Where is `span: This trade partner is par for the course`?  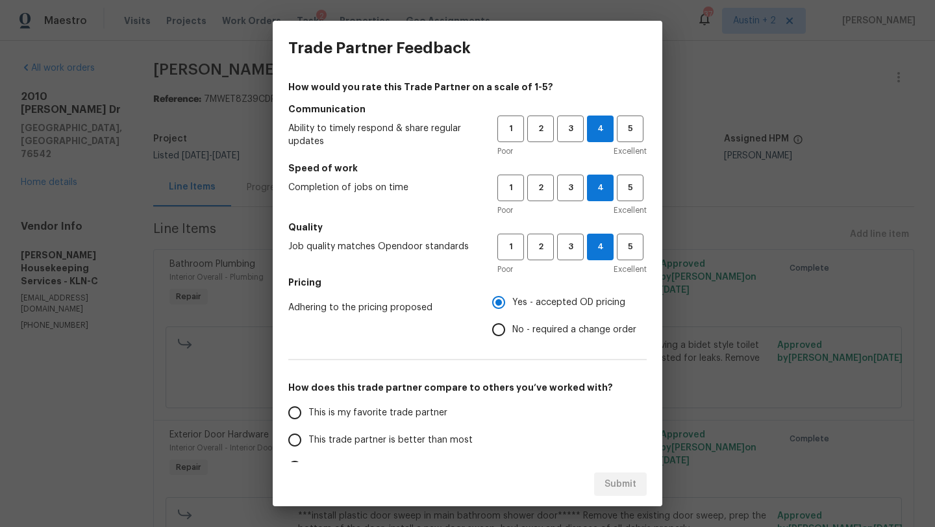
span: This trade partner is par for the course is located at coordinates (392, 467).